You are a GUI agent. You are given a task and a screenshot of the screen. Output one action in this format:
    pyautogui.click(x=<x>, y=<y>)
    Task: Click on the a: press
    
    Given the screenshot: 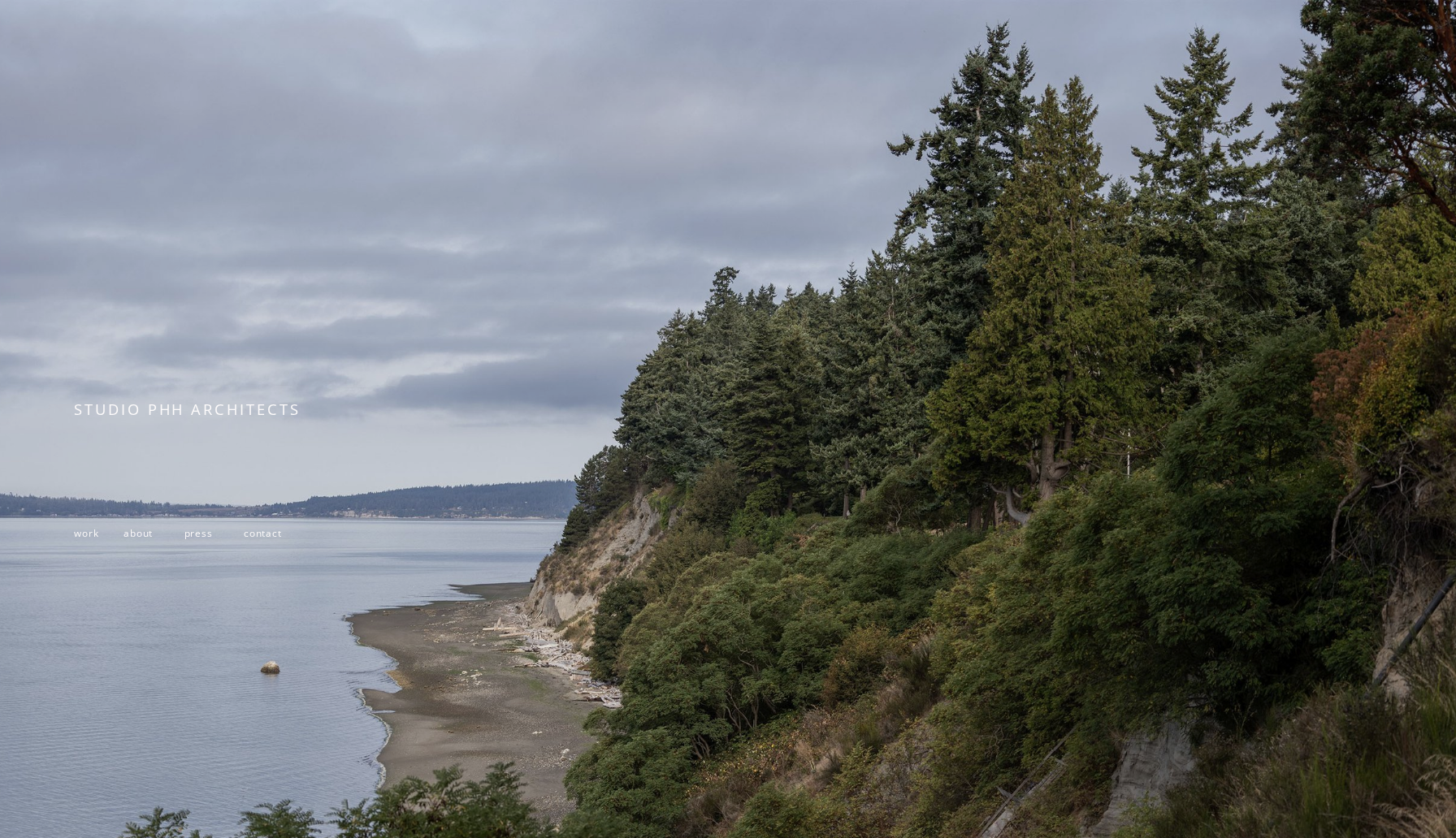 What is the action you would take?
    pyautogui.click(x=199, y=533)
    